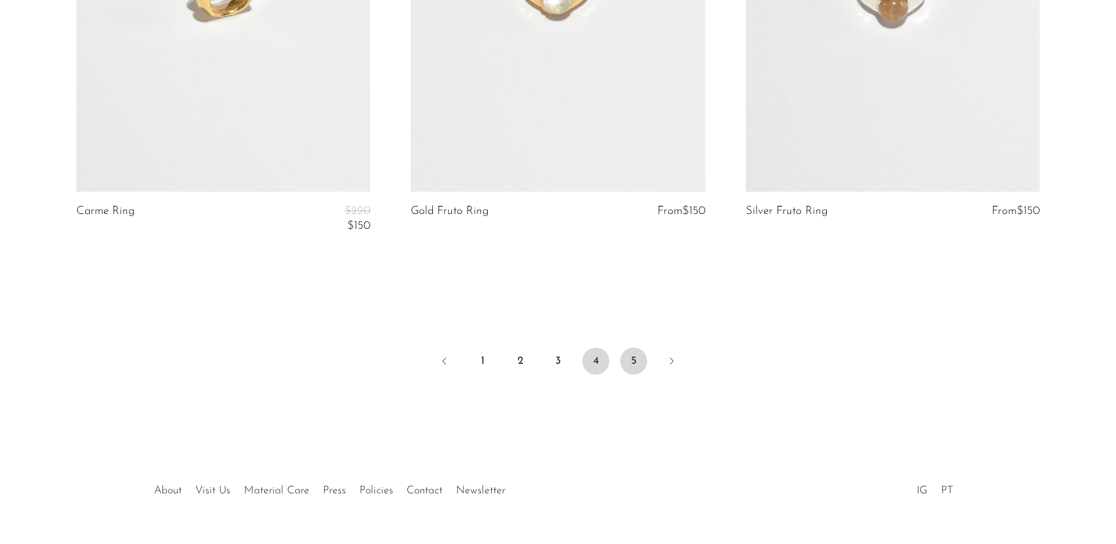  Describe the element at coordinates (786, 211) in the screenshot. I see `a: Silver Fruto Ring` at that location.